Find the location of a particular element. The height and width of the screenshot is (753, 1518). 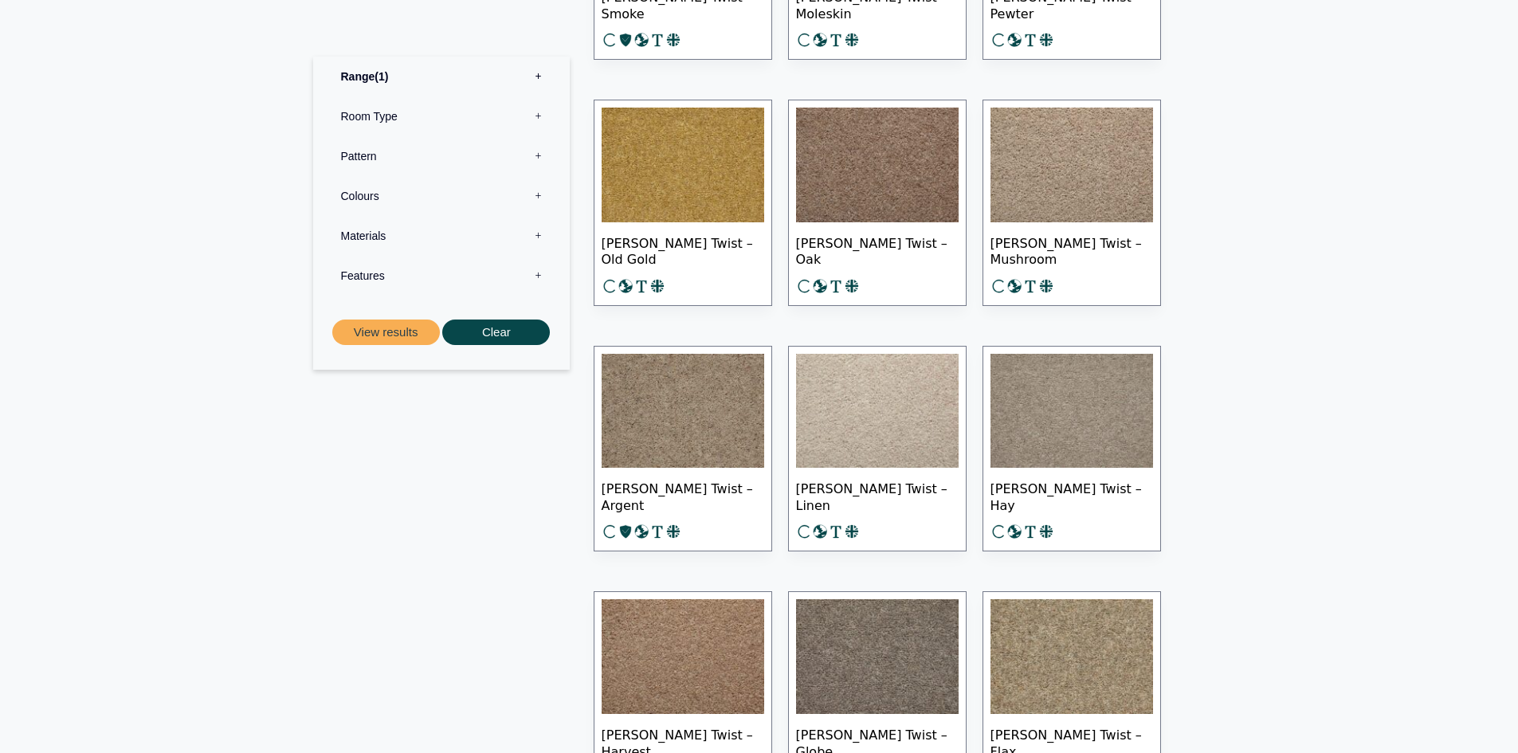

label: Materials is located at coordinates (441, 235).